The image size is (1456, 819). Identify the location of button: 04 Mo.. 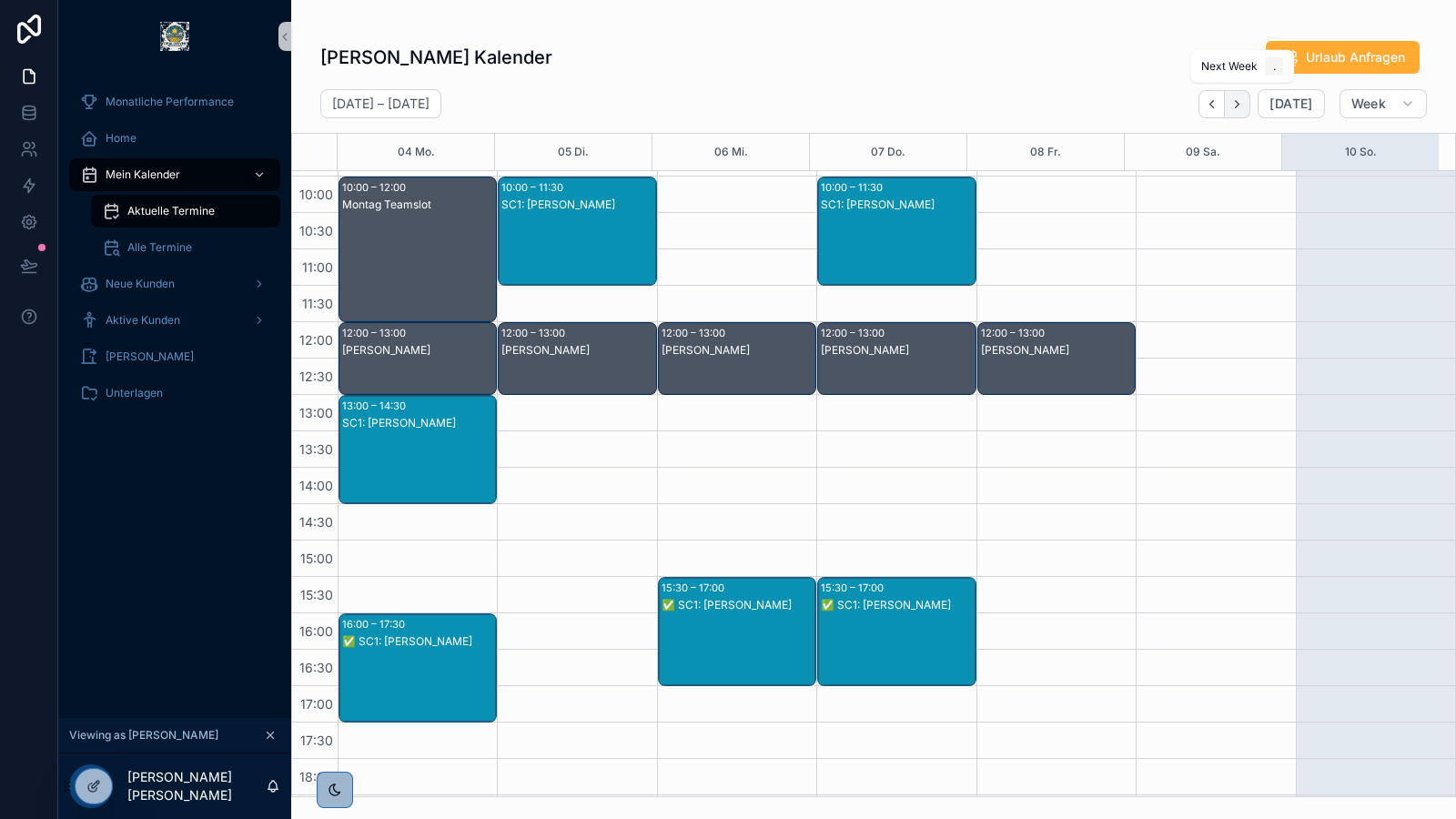
(415, 152).